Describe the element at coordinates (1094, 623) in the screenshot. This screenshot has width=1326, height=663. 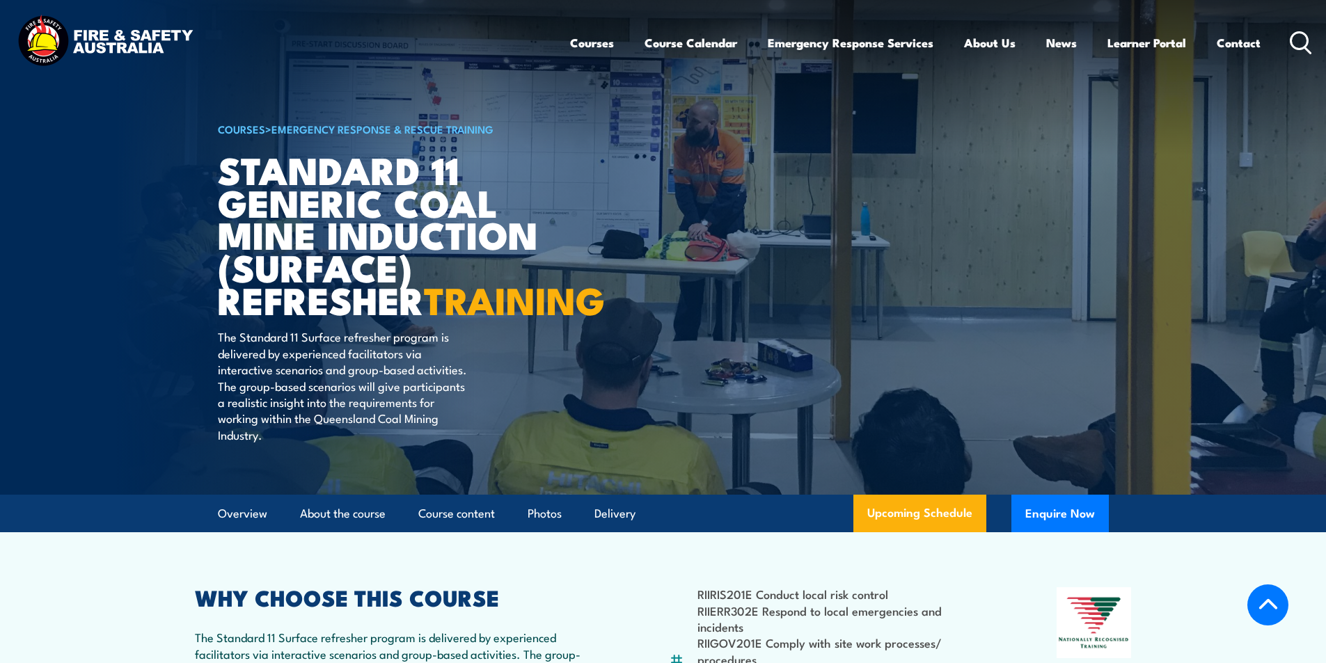
I see `img: Nationally Recognised Training logo.` at that location.